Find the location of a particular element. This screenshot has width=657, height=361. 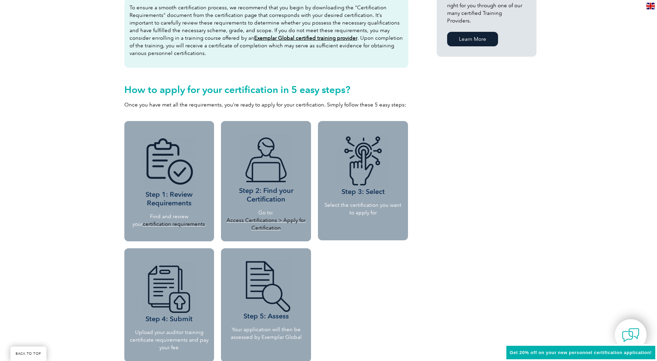

p: Upload your auditor training certificate requirements and pay your fee is located at coordinates (169, 340).